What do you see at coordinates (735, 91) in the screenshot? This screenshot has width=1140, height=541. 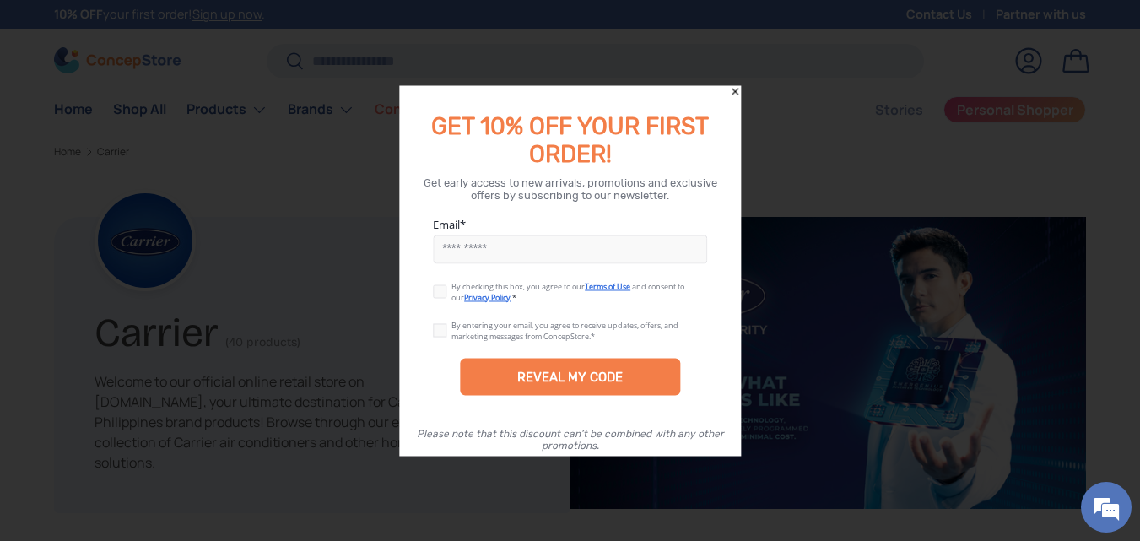 I see `div: Close` at bounding box center [735, 91].